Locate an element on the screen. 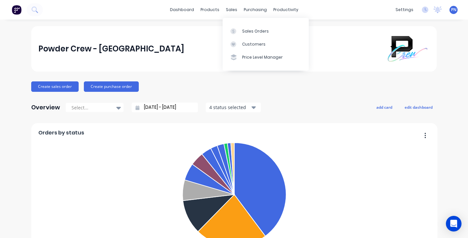  div: products is located at coordinates (210, 10).